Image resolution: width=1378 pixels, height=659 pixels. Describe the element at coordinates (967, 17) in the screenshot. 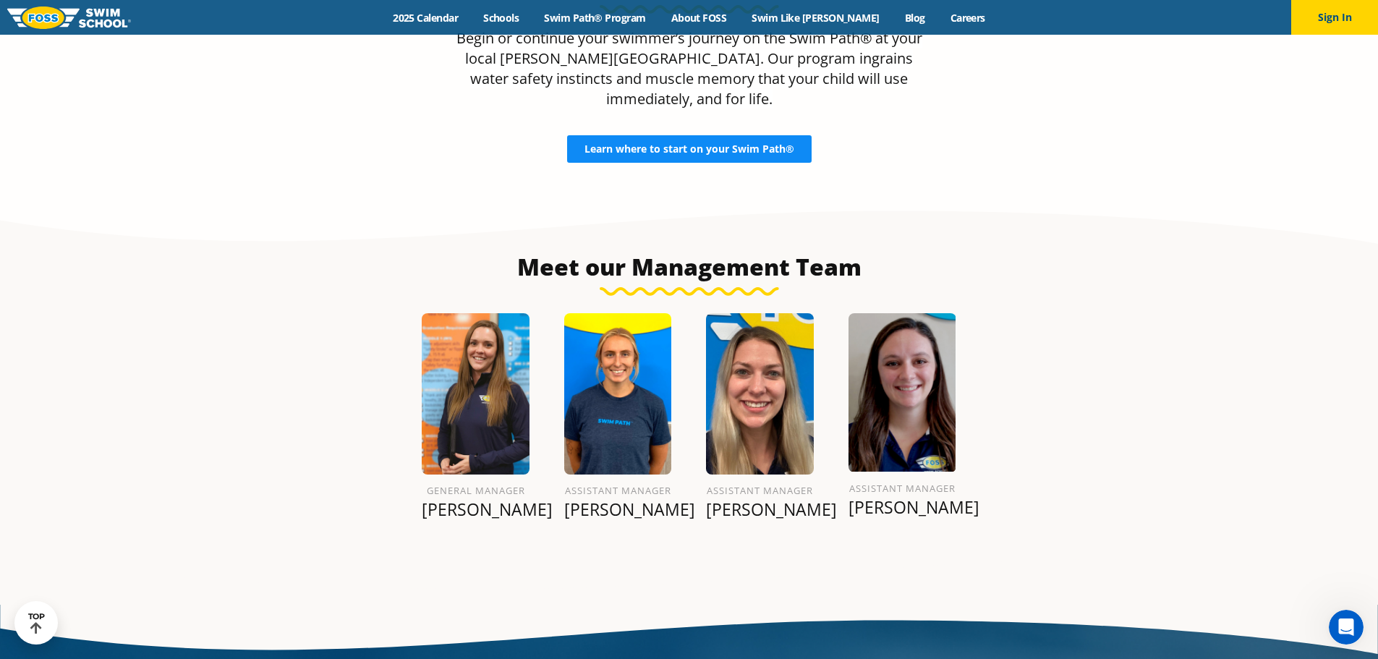

I see `a: Careers` at that location.